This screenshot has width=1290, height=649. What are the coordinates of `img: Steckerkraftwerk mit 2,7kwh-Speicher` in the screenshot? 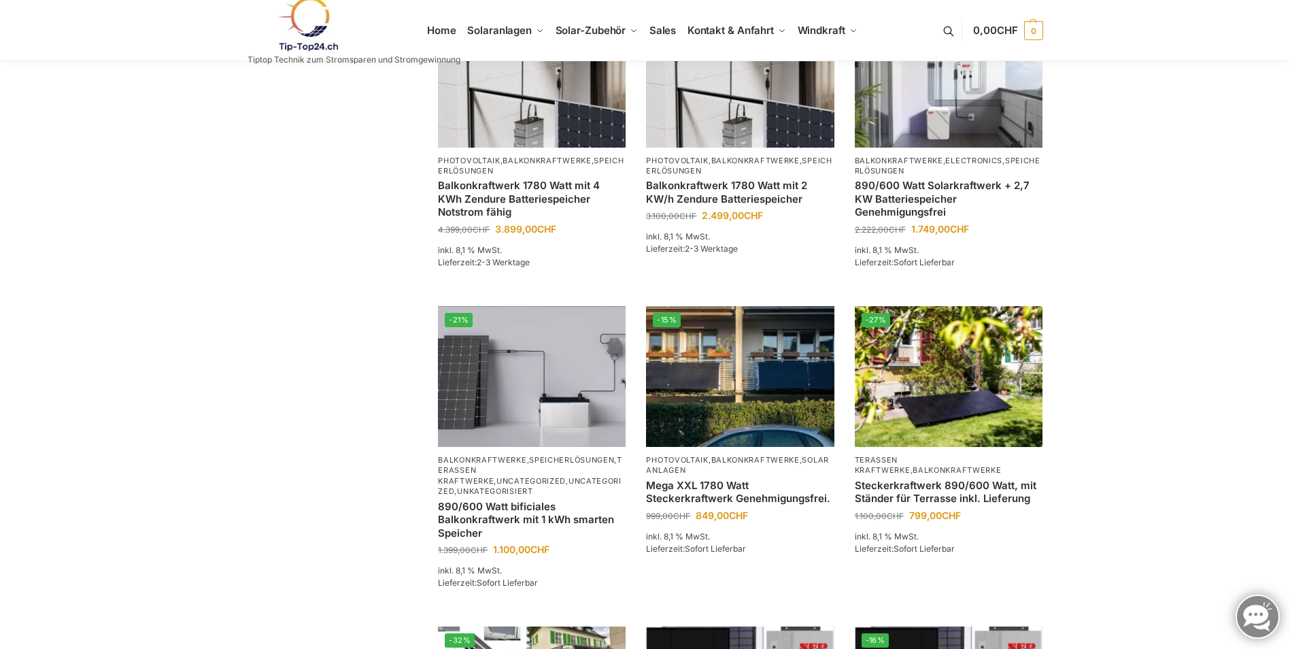 It's located at (948, 77).